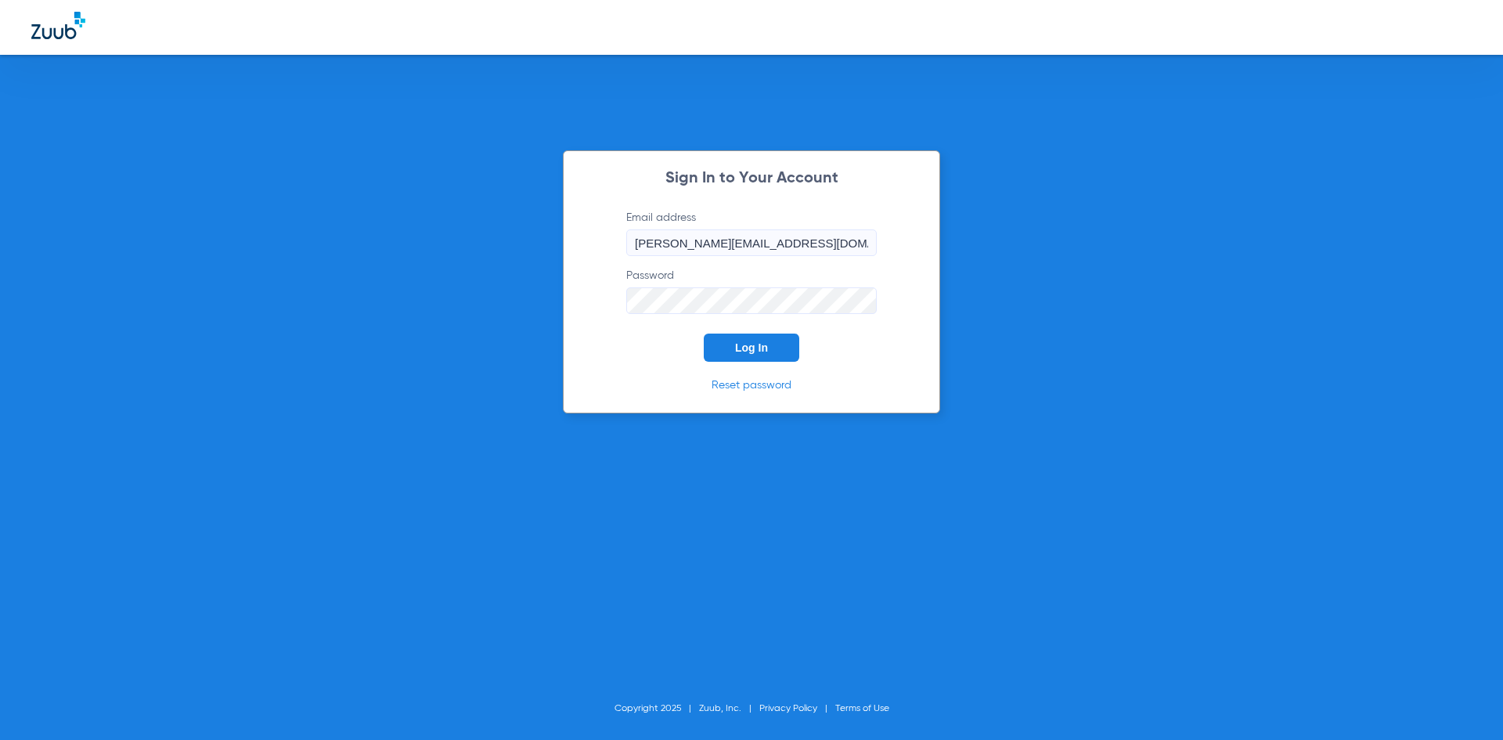 The image size is (1503, 740). What do you see at coordinates (58, 25) in the screenshot?
I see `img: Zuub Logo` at bounding box center [58, 25].